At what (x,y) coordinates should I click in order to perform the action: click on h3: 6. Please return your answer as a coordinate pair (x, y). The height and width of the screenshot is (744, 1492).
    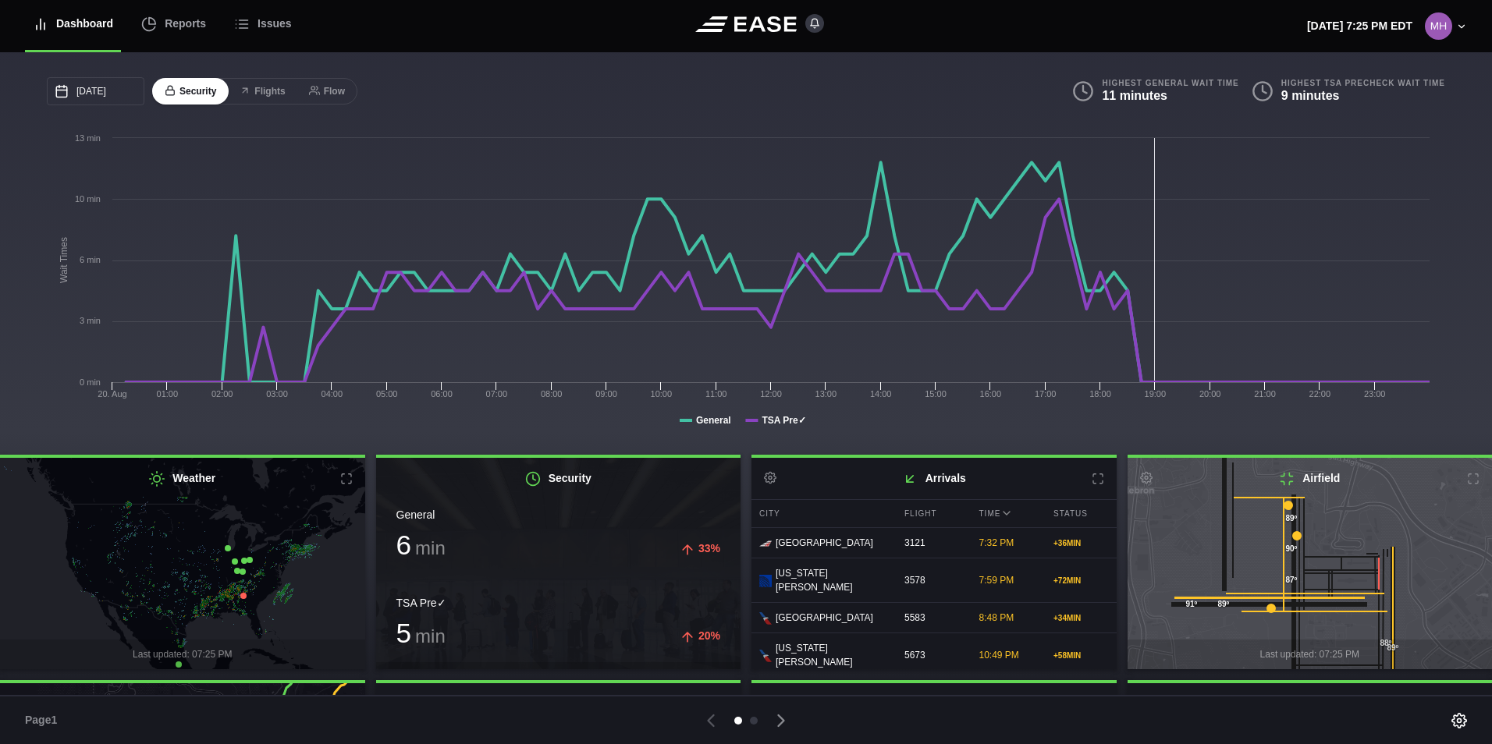
    Looking at the image, I should click on (421, 545).